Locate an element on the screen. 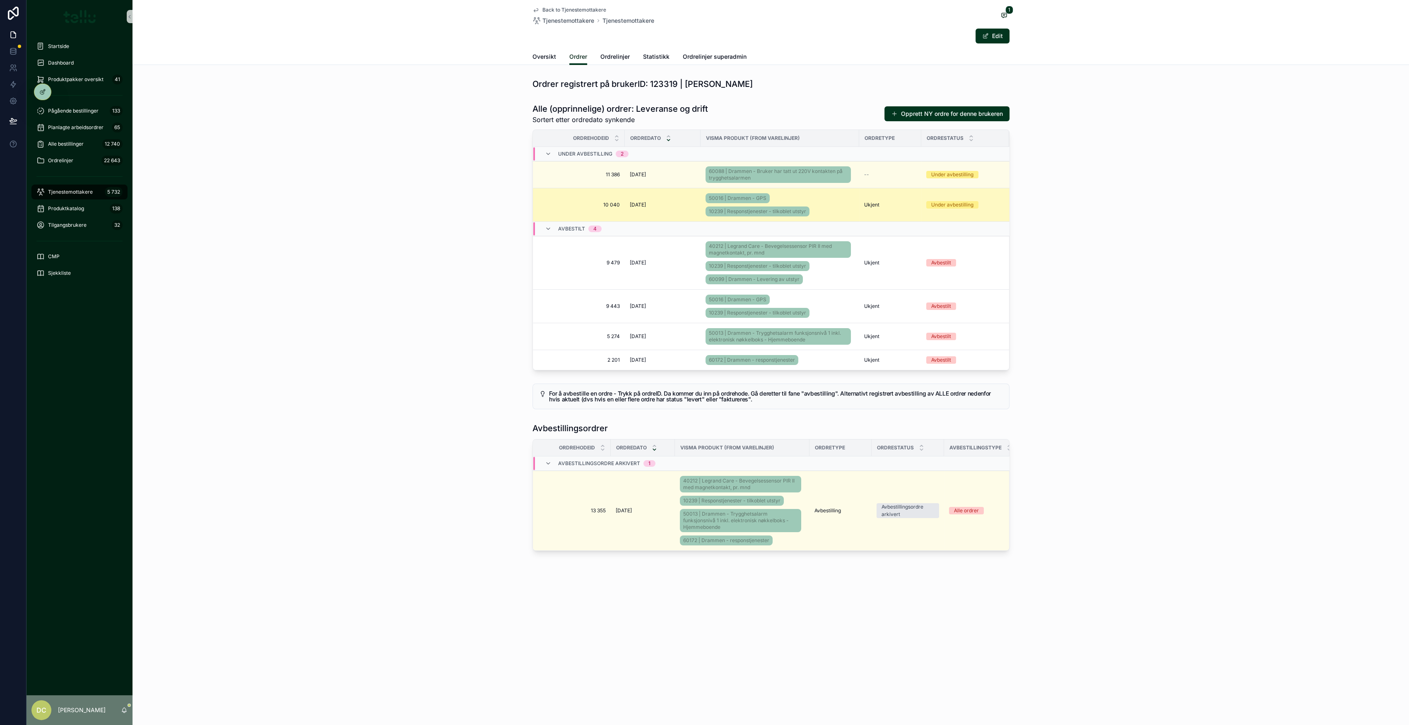 Image resolution: width=1409 pixels, height=725 pixels. a: Alle ordrer is located at coordinates (981, 511).